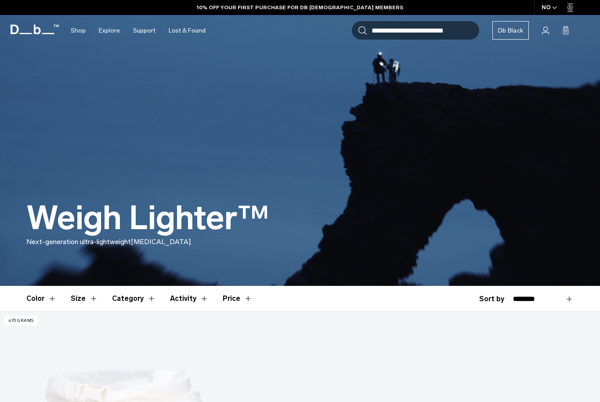 This screenshot has height=402, width=600. What do you see at coordinates (79, 241) in the screenshot?
I see `span: Next-generation ultra-lightweight` at bounding box center [79, 241].